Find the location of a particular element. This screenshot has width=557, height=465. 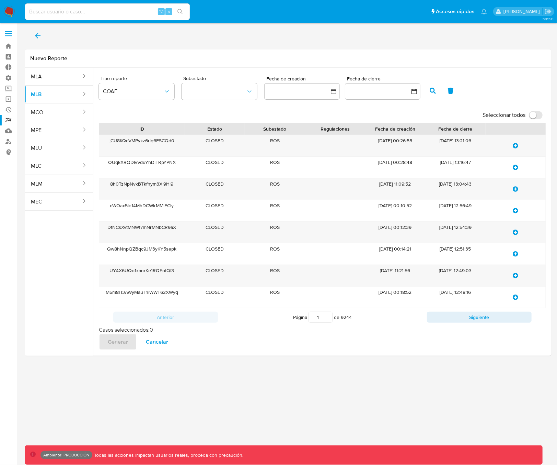

span: s is located at coordinates (169, 11).